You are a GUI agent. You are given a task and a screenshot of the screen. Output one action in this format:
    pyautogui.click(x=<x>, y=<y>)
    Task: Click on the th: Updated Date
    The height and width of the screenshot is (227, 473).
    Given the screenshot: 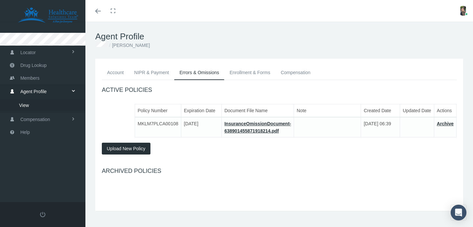 What is the action you would take?
    pyautogui.click(x=416, y=111)
    